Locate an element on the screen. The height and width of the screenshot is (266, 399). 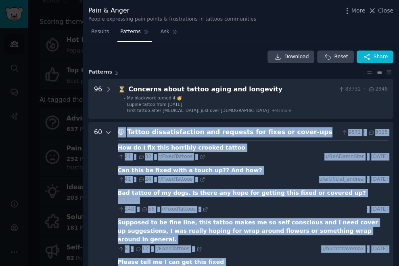
div: People expressing pain points & frustrations in tattoos communities is located at coordinates (172, 19).